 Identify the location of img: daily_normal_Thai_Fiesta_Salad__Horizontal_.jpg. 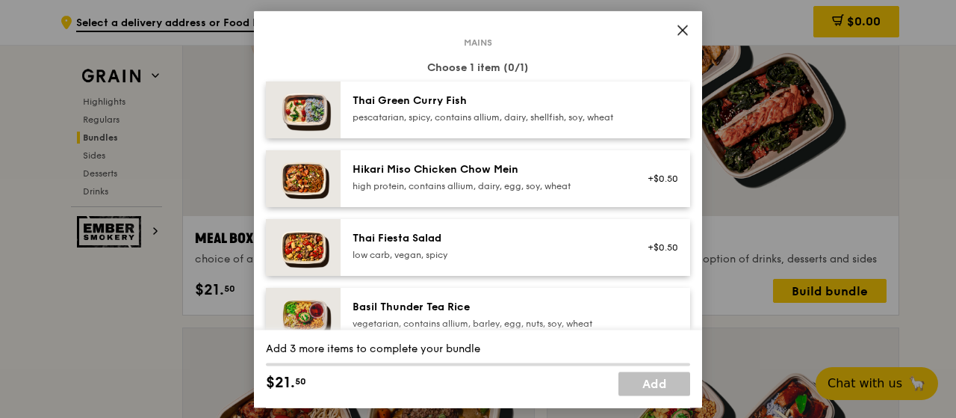
(303, 247).